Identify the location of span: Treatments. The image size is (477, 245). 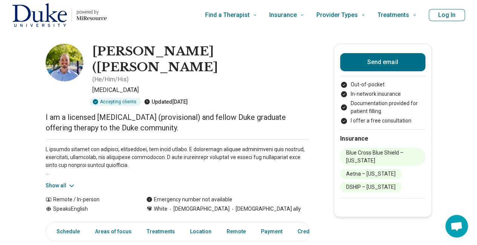
(393, 15).